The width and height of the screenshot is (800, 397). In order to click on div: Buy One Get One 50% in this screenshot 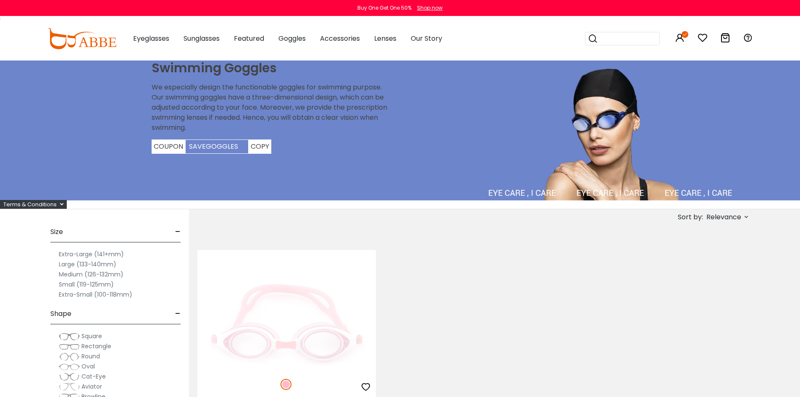, I will do `click(384, 8)`.